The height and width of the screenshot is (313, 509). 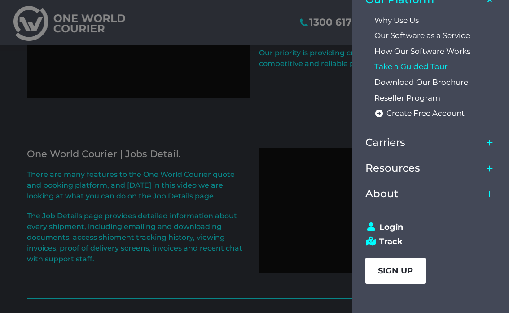 I want to click on a: Resources, so click(x=424, y=168).